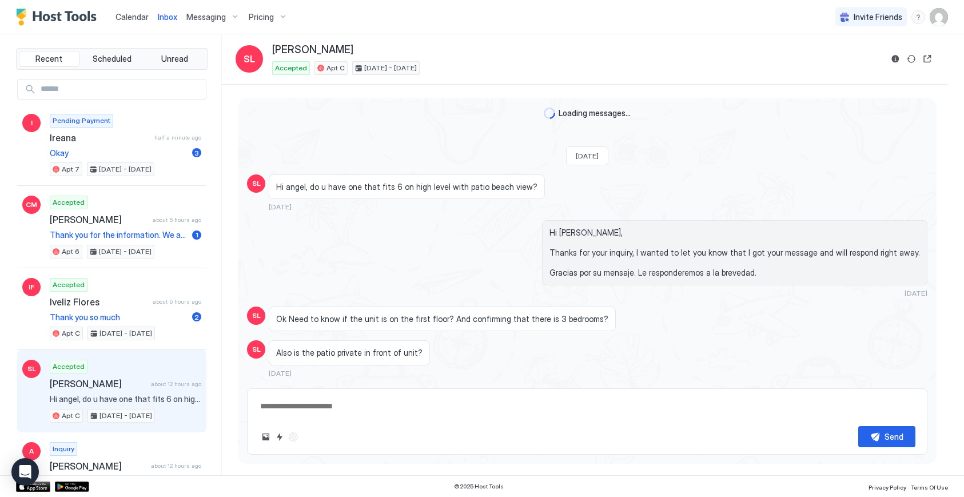  What do you see at coordinates (167, 17) in the screenshot?
I see `span: Inbox` at bounding box center [167, 17].